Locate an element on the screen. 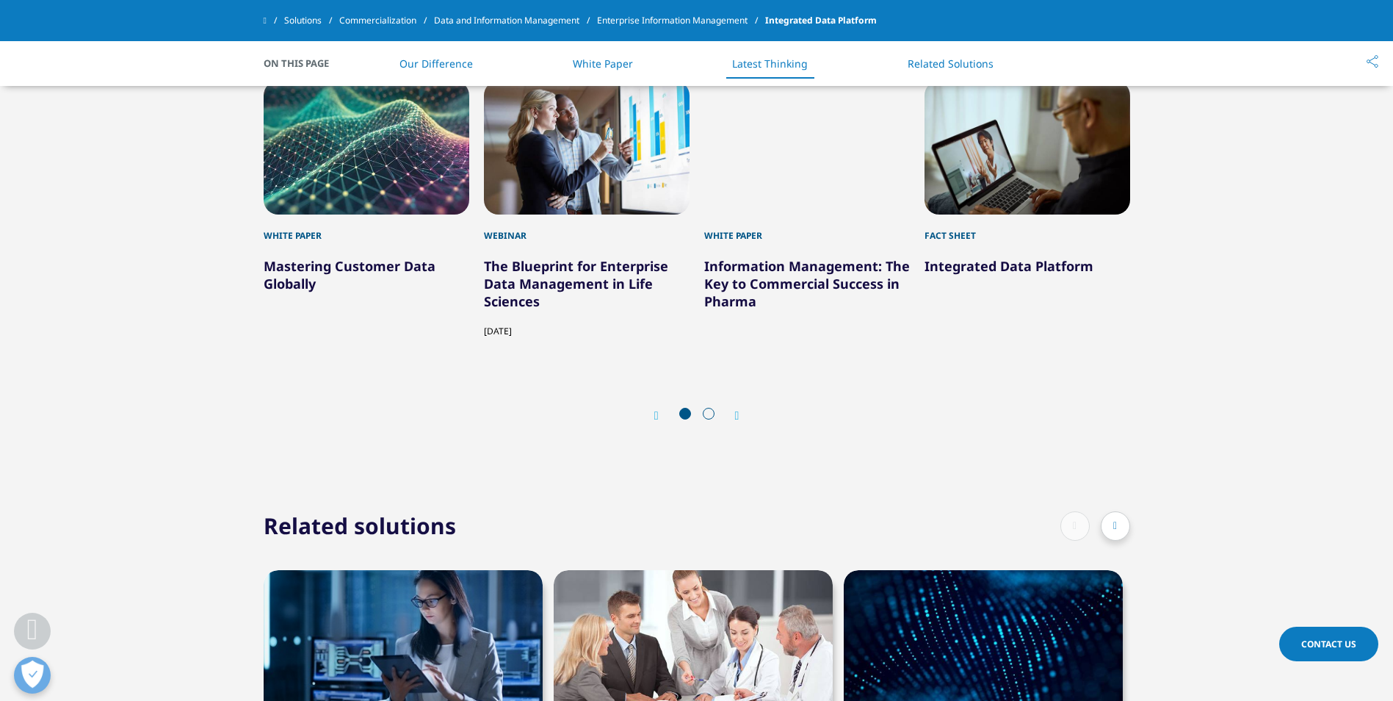  a: Enterprise Information Management is located at coordinates (681, 21).